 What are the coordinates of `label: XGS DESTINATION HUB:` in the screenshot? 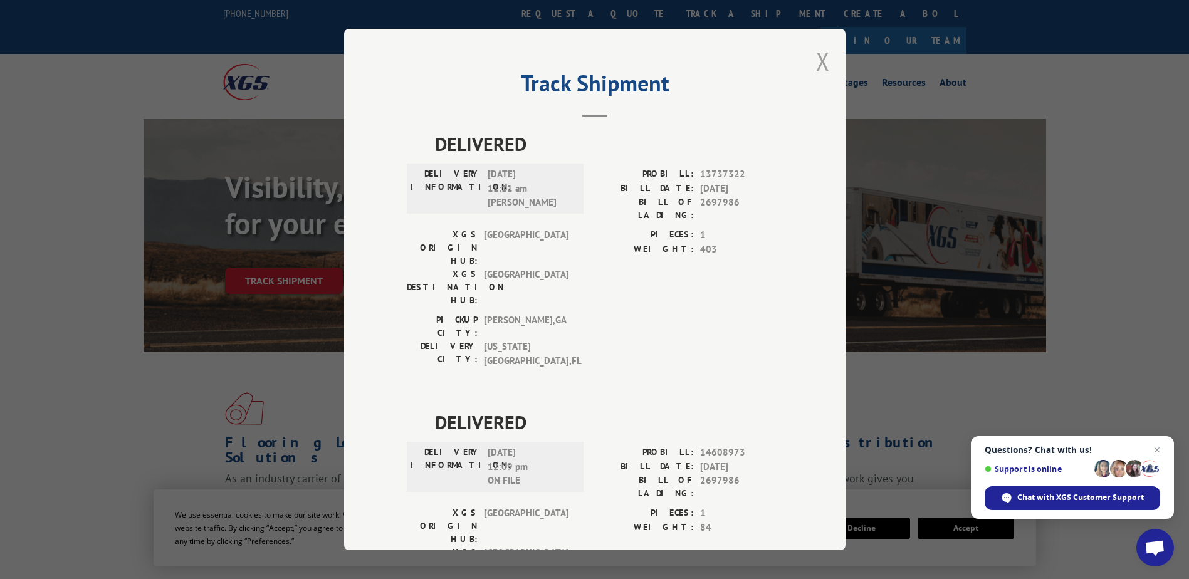 It's located at (442, 287).